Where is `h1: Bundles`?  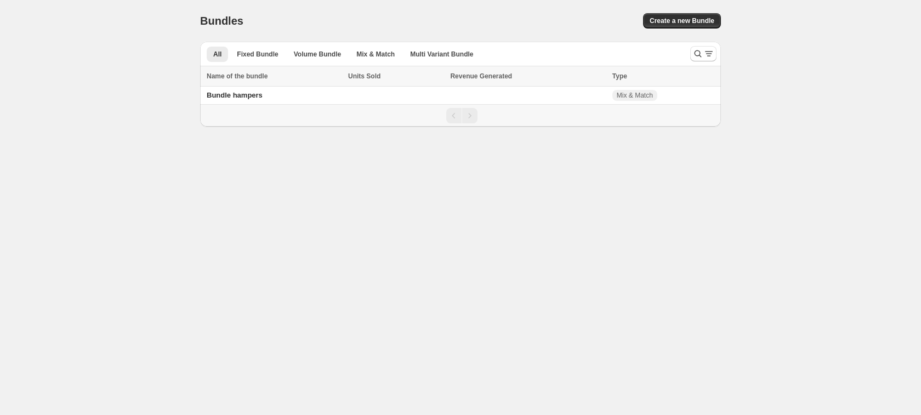 h1: Bundles is located at coordinates (221, 21).